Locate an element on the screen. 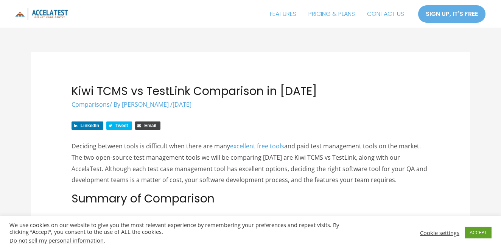  h2: Summary of Comparison is located at coordinates (251, 199).